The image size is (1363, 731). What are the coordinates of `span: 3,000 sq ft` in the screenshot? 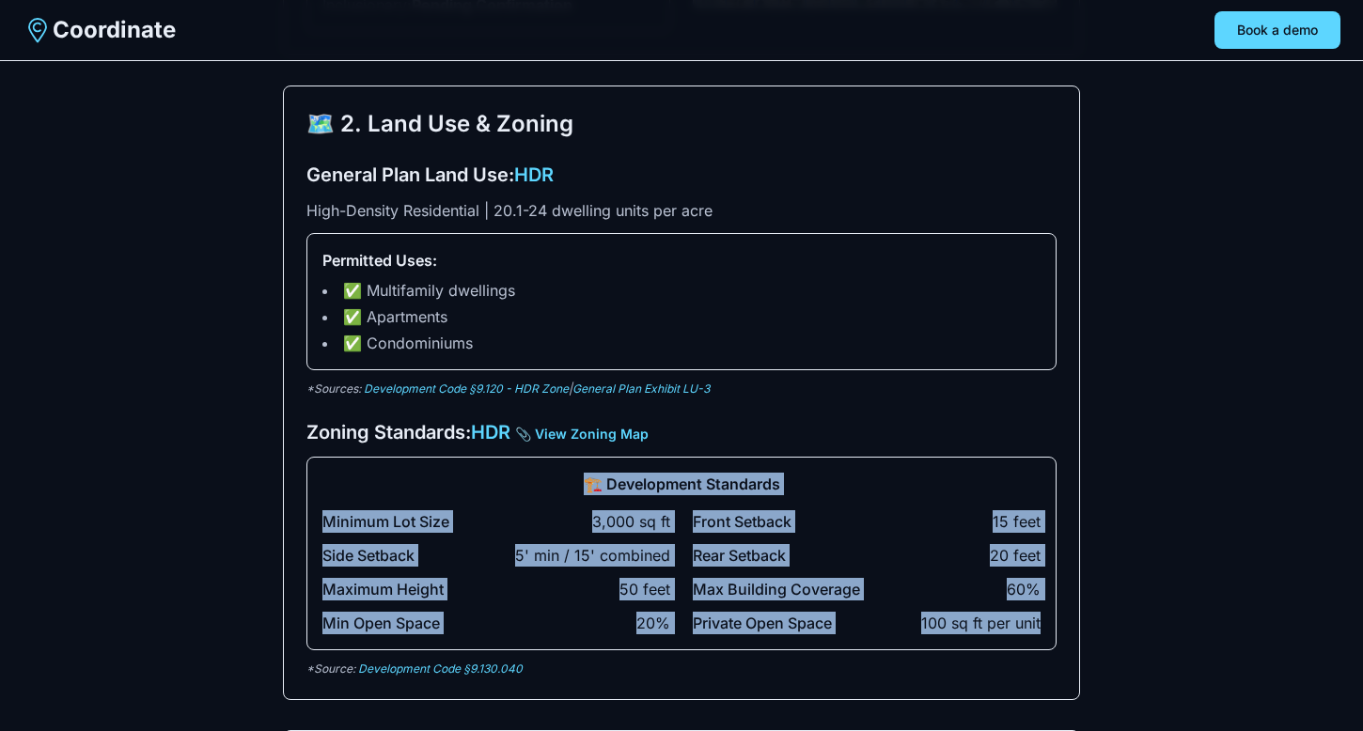 It's located at (631, 522).